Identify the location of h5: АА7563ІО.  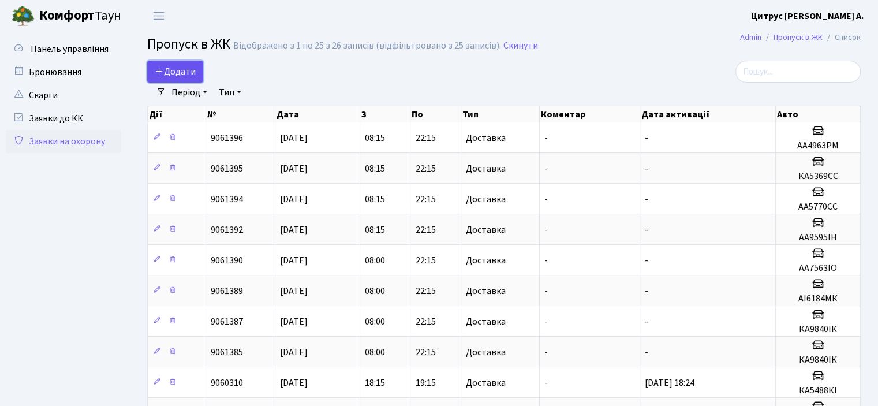
(818, 268).